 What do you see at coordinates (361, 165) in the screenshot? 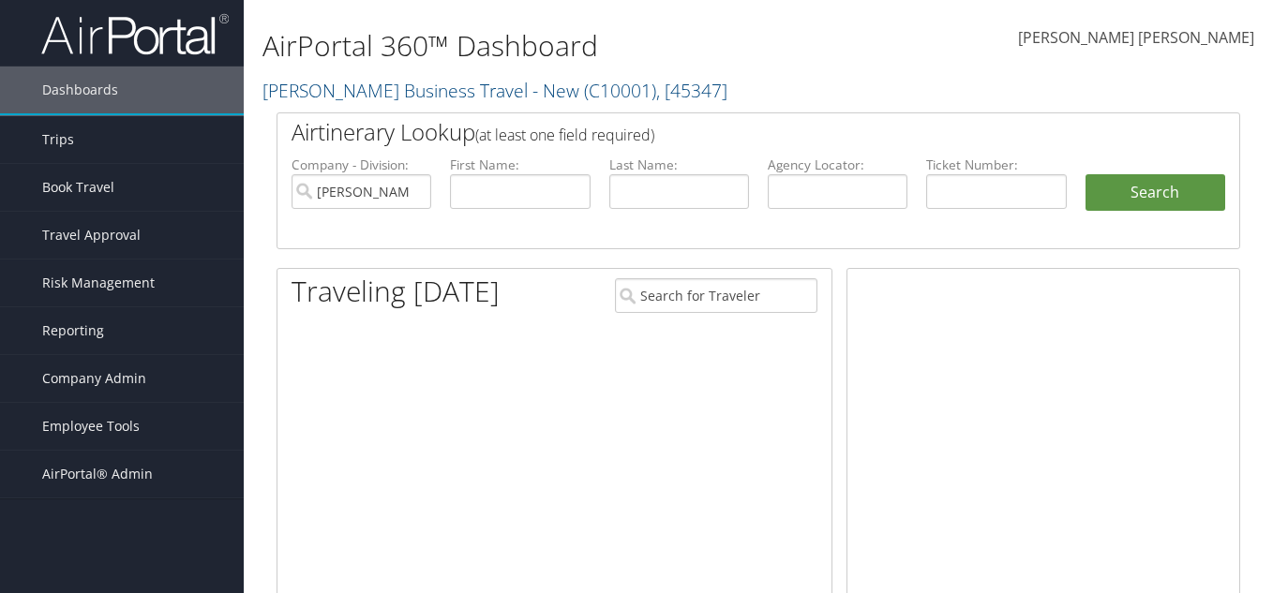
I see `label: Company - Division:` at bounding box center [361, 165].